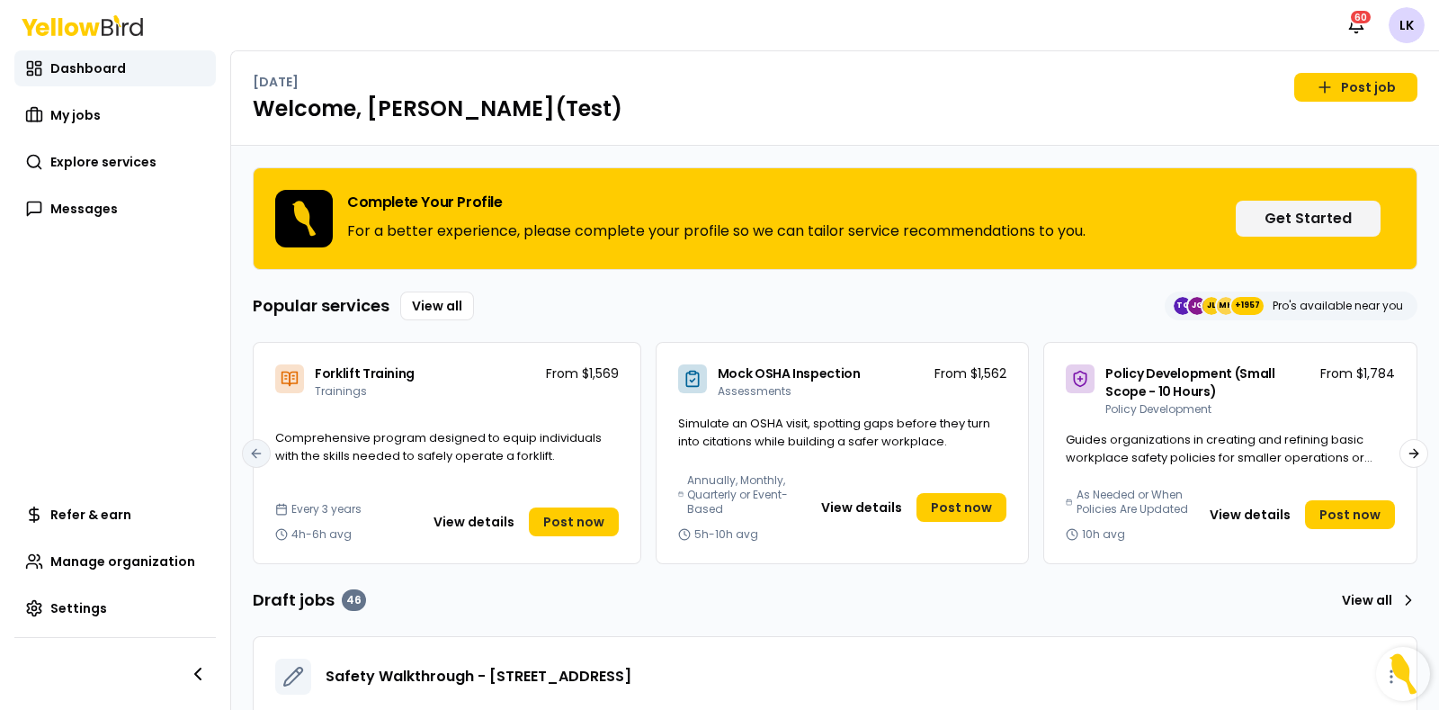 This screenshot has width=1439, height=710. What do you see at coordinates (1337, 306) in the screenshot?
I see `p: Pro's available near you` at bounding box center [1337, 306].